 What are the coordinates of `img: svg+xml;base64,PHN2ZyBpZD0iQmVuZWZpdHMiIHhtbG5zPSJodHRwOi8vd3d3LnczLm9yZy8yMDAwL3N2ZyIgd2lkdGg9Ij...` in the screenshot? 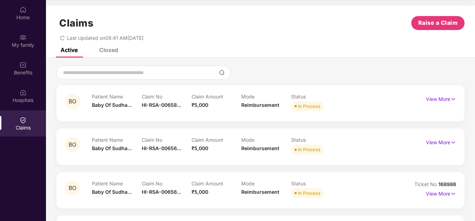 It's located at (23, 65).